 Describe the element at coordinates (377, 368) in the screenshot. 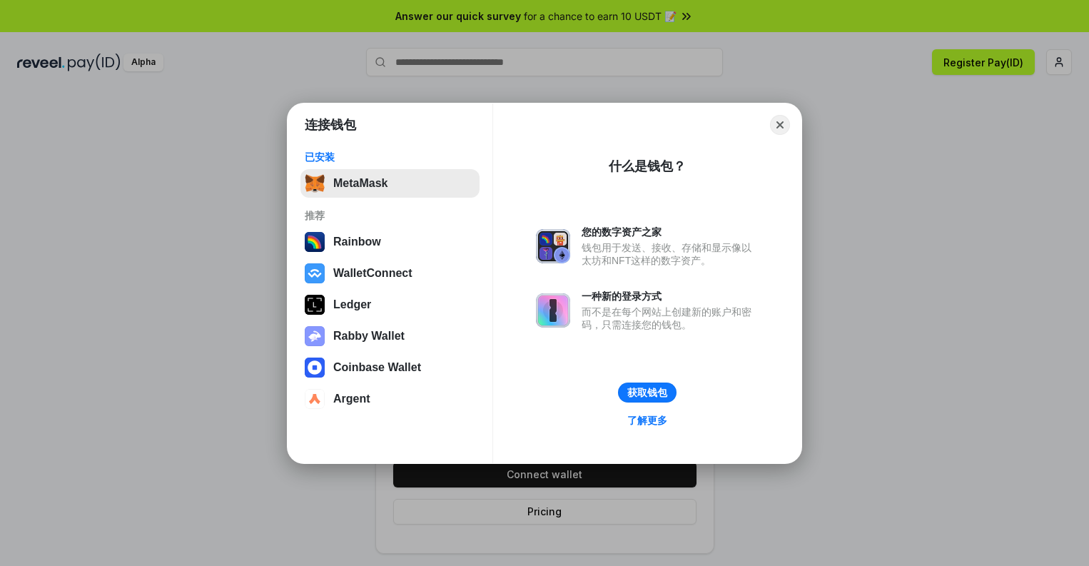

I see `div: Coinbase Wallet` at that location.